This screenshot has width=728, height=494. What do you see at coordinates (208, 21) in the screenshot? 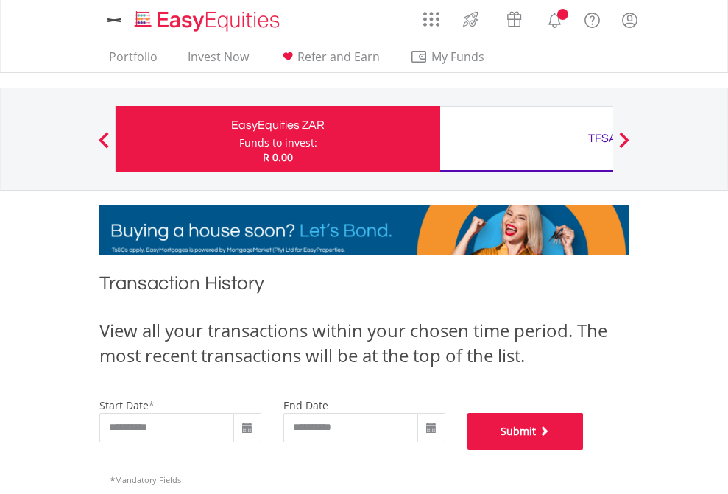
I see `img: EasyEquities_Logo.png` at bounding box center [208, 21].